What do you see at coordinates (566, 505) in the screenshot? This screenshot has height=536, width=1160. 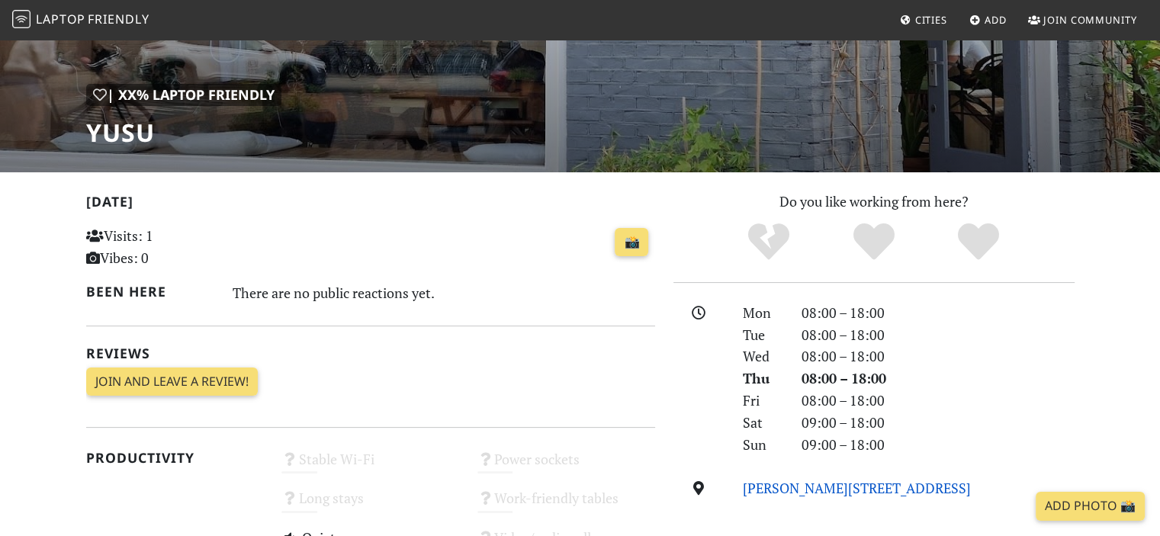 I see `div: Work-friendly tables` at bounding box center [566, 505].